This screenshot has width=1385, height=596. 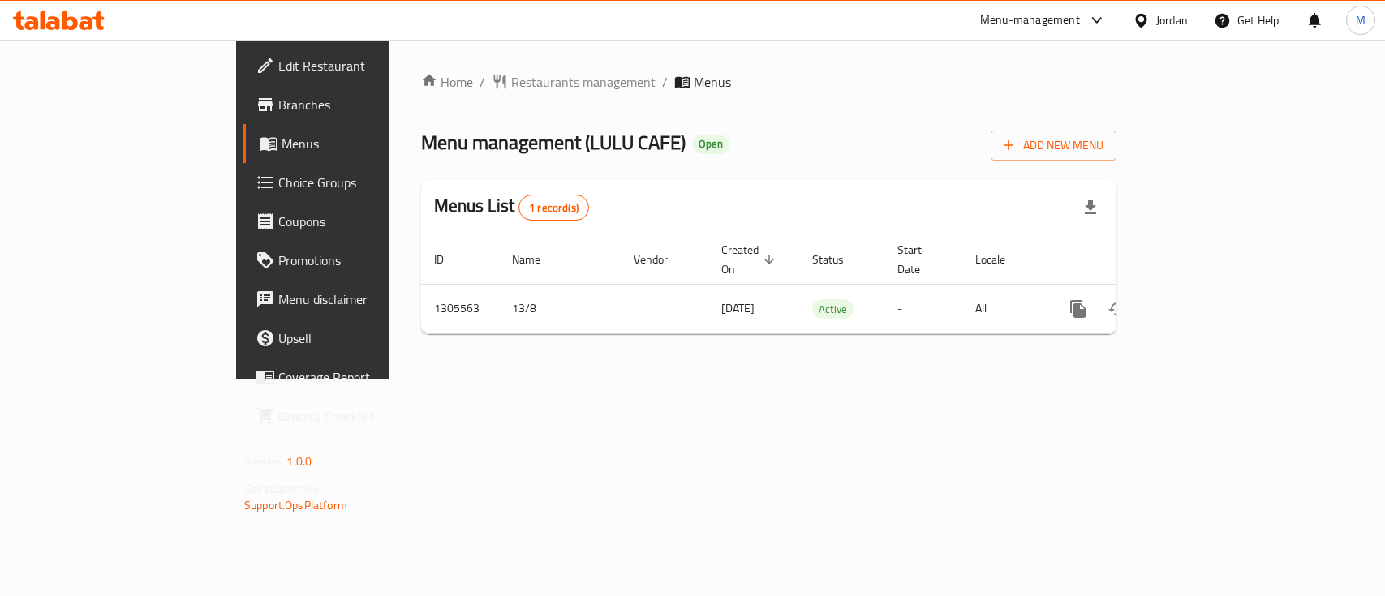 What do you see at coordinates (366, 66) in the screenshot?
I see `span: Edit Restaurant` at bounding box center [366, 66].